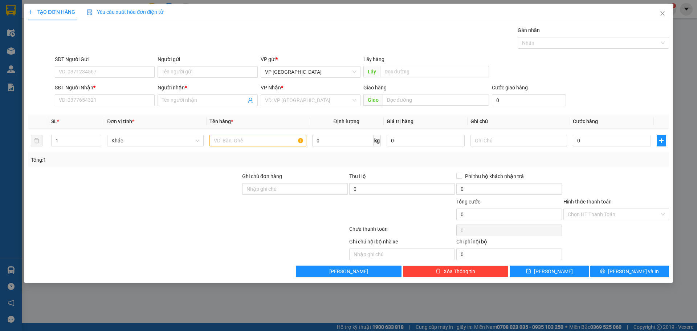 The height and width of the screenshot is (331, 697). Describe the element at coordinates (662, 141) in the screenshot. I see `button: plus` at that location.